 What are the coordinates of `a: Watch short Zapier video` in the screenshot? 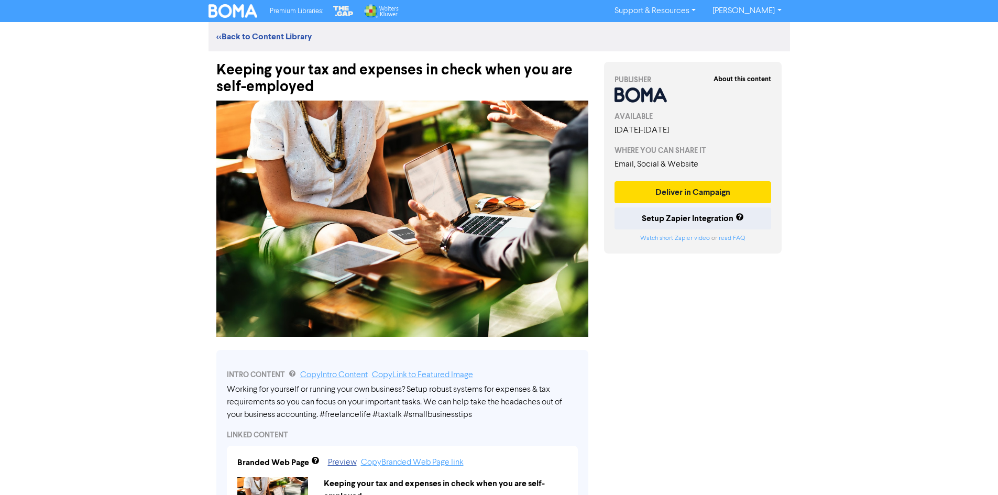 It's located at (675, 238).